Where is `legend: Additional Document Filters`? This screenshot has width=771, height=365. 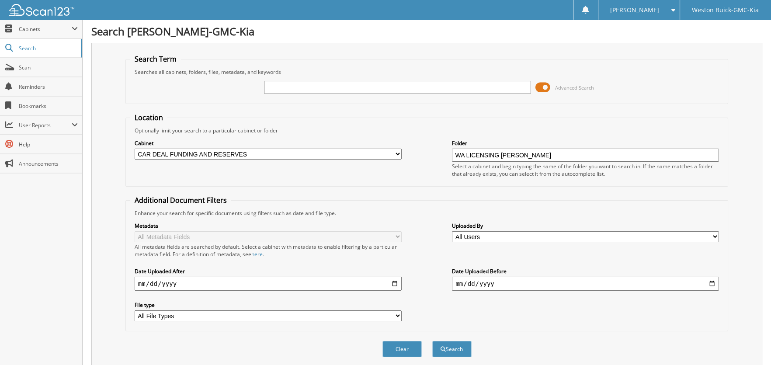
legend: Additional Document Filters is located at coordinates (181, 200).